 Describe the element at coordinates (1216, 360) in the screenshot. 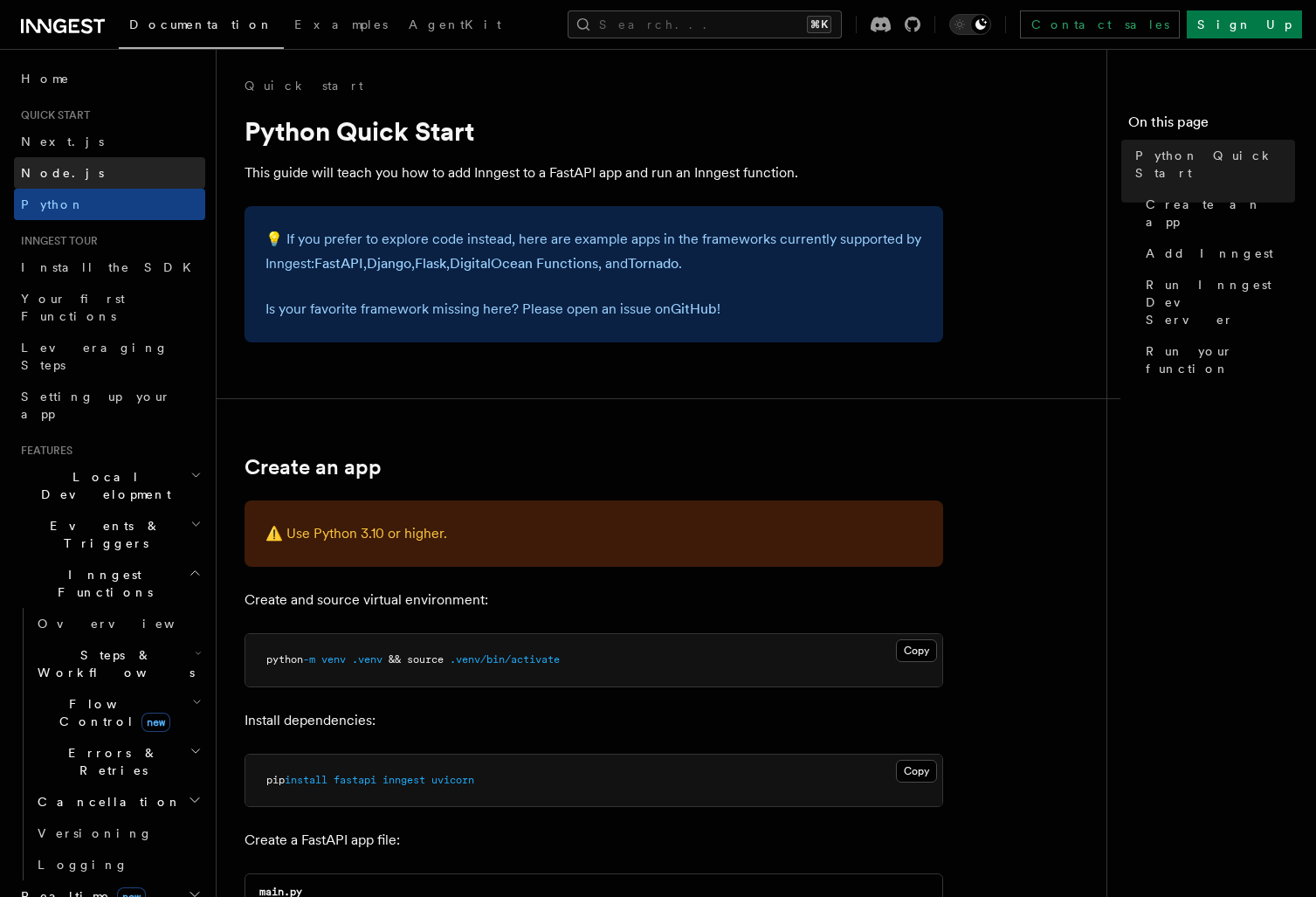

I see `a: Run your function` at that location.